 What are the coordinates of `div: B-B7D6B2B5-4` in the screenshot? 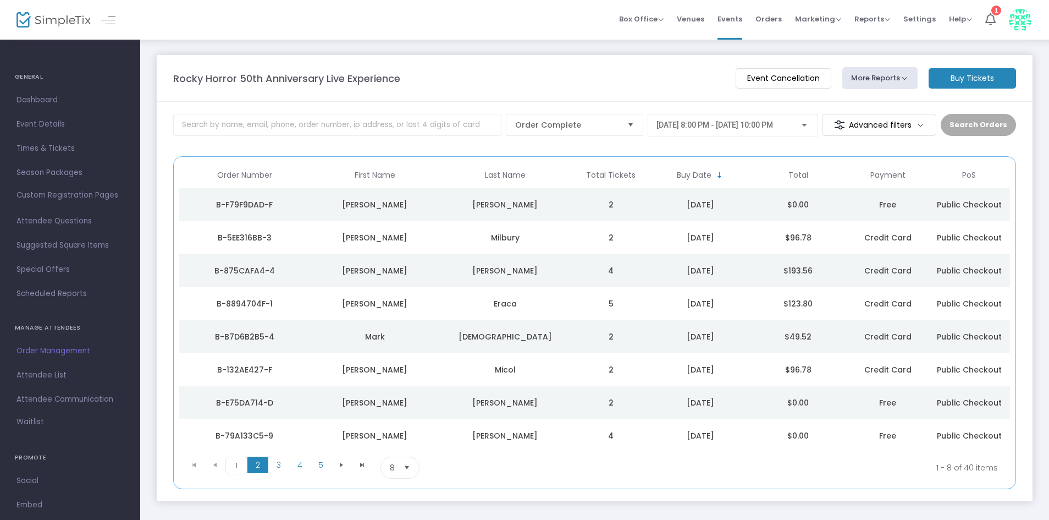 It's located at (244, 336).